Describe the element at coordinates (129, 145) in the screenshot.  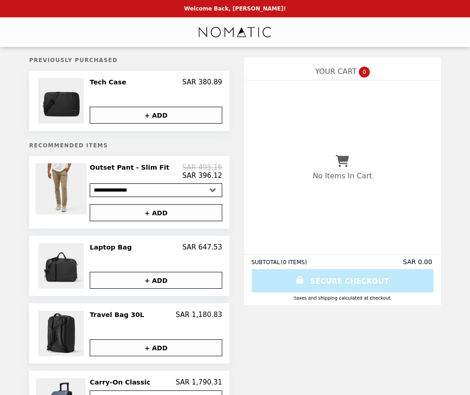
I see `h5: Recommended Items` at that location.